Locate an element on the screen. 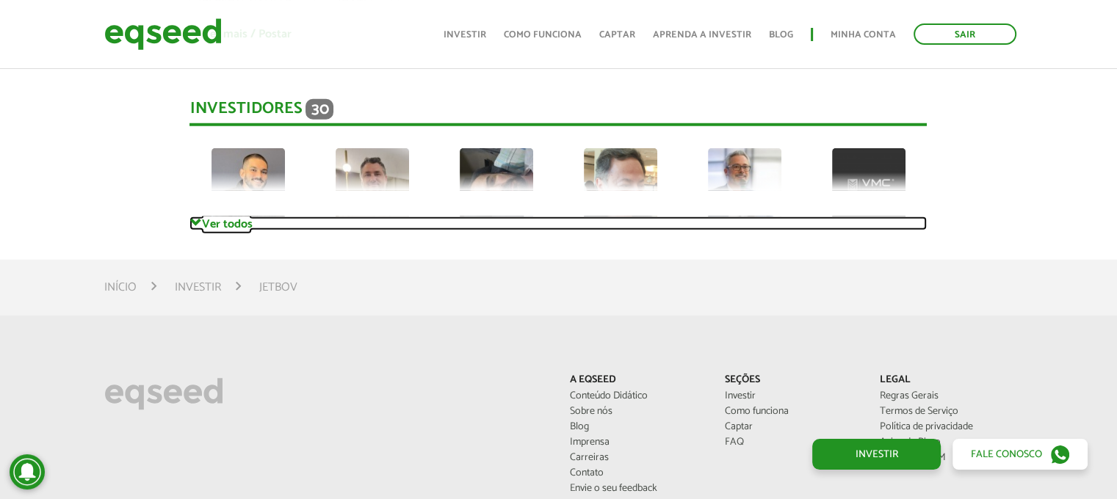 Image resolution: width=1117 pixels, height=499 pixels. img: EqSeed is located at coordinates (163, 34).